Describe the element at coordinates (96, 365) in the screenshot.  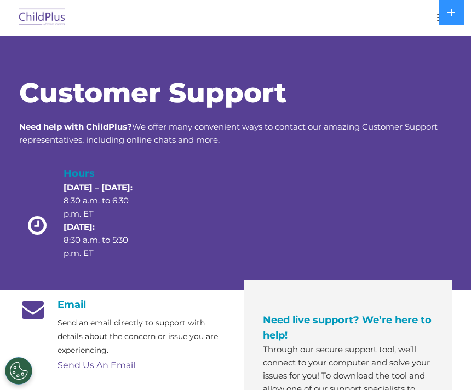
I see `a: Send Us An Email` at that location.